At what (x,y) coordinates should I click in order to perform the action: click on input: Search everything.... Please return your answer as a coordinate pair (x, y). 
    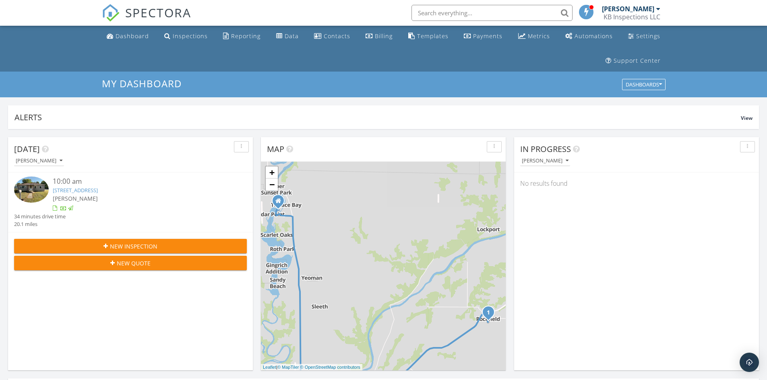
    Looking at the image, I should click on (492, 13).